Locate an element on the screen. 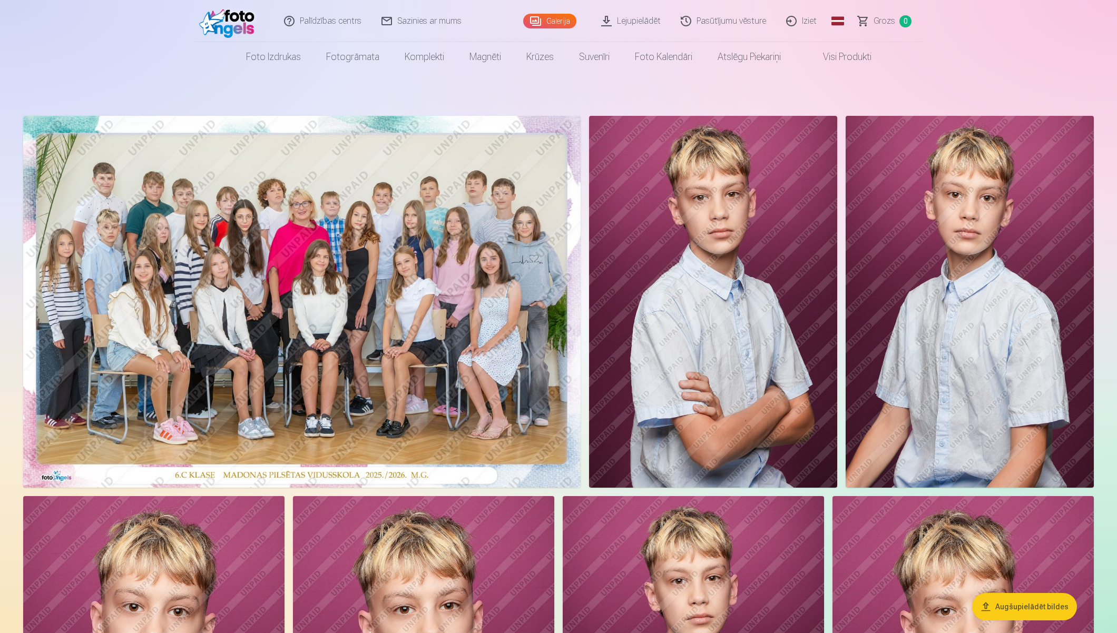 This screenshot has width=1117, height=633. a: Komplekti is located at coordinates (424, 57).